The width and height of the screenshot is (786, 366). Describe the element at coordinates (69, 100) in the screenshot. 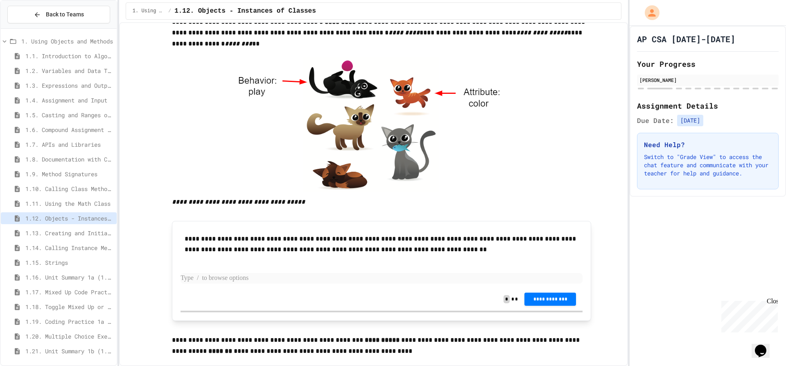

I see `span: 1.4. Assignment and Input` at that location.